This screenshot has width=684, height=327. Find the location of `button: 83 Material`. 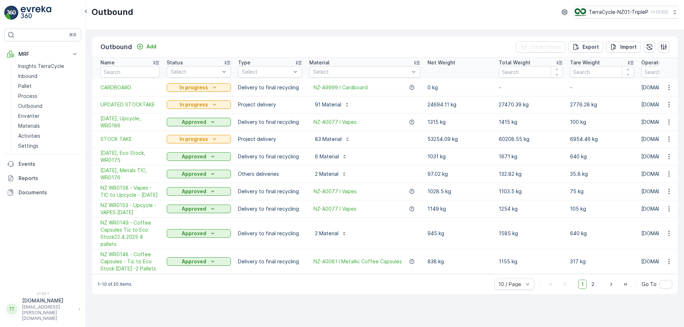

button: 83 Material is located at coordinates (332, 139).